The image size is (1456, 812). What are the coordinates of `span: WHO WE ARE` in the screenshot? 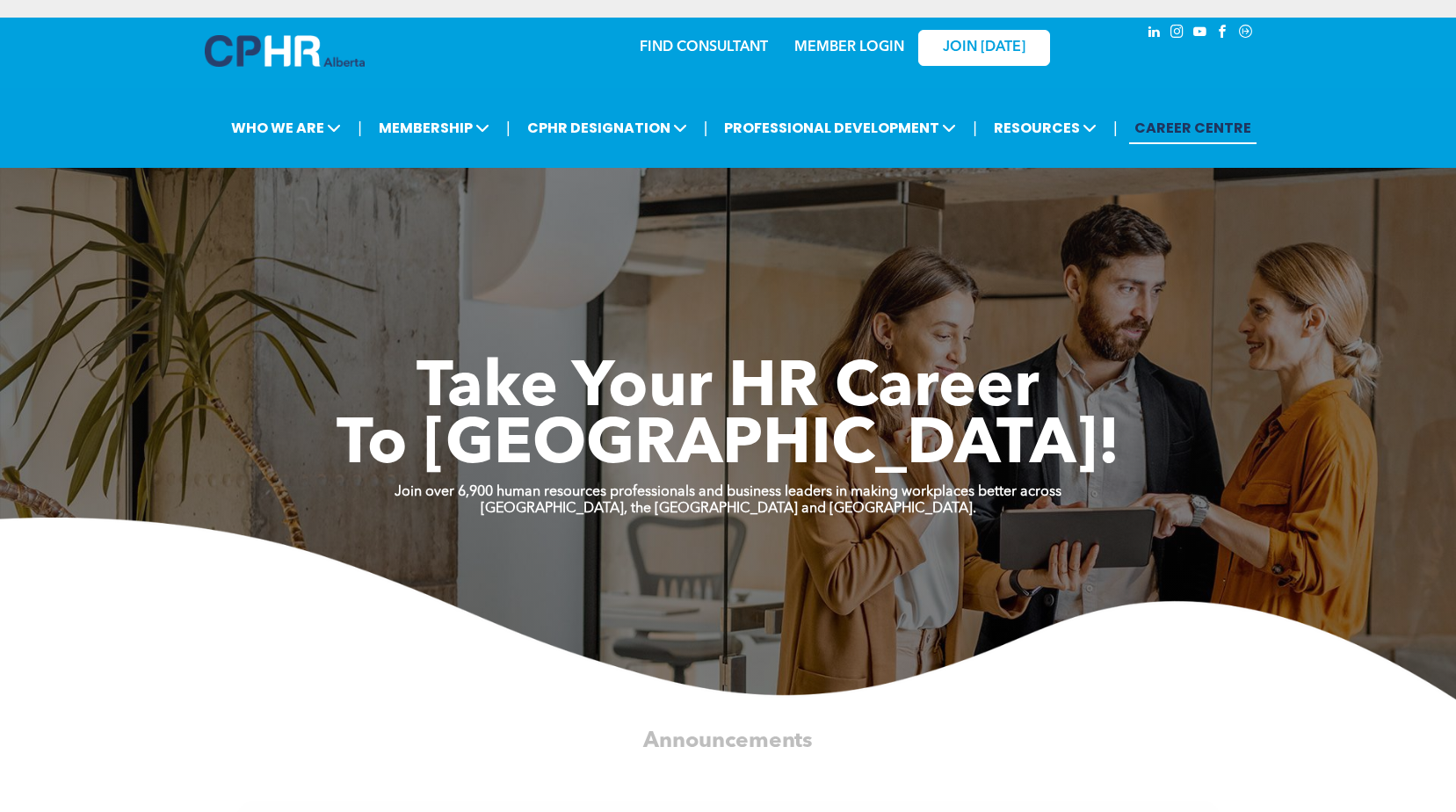 It's located at (285, 128).